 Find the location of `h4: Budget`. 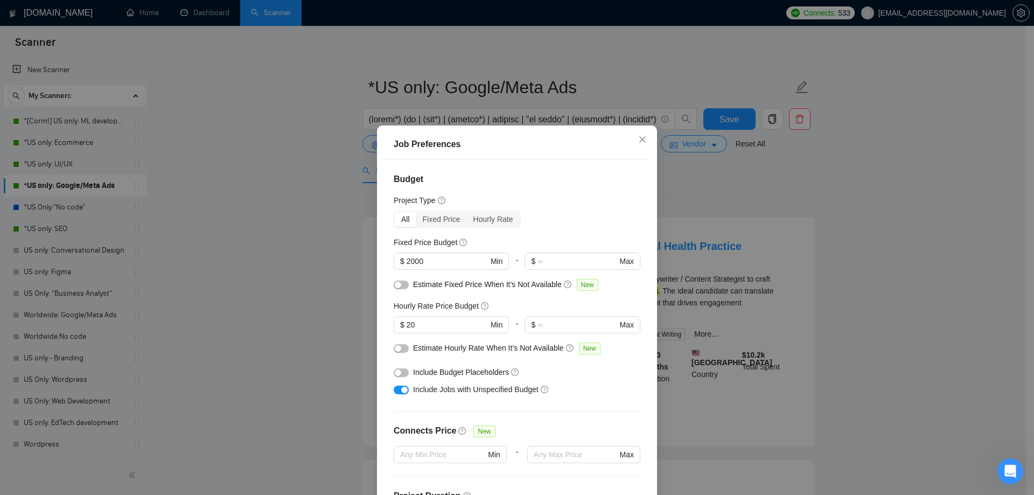

h4: Budget is located at coordinates (517, 179).